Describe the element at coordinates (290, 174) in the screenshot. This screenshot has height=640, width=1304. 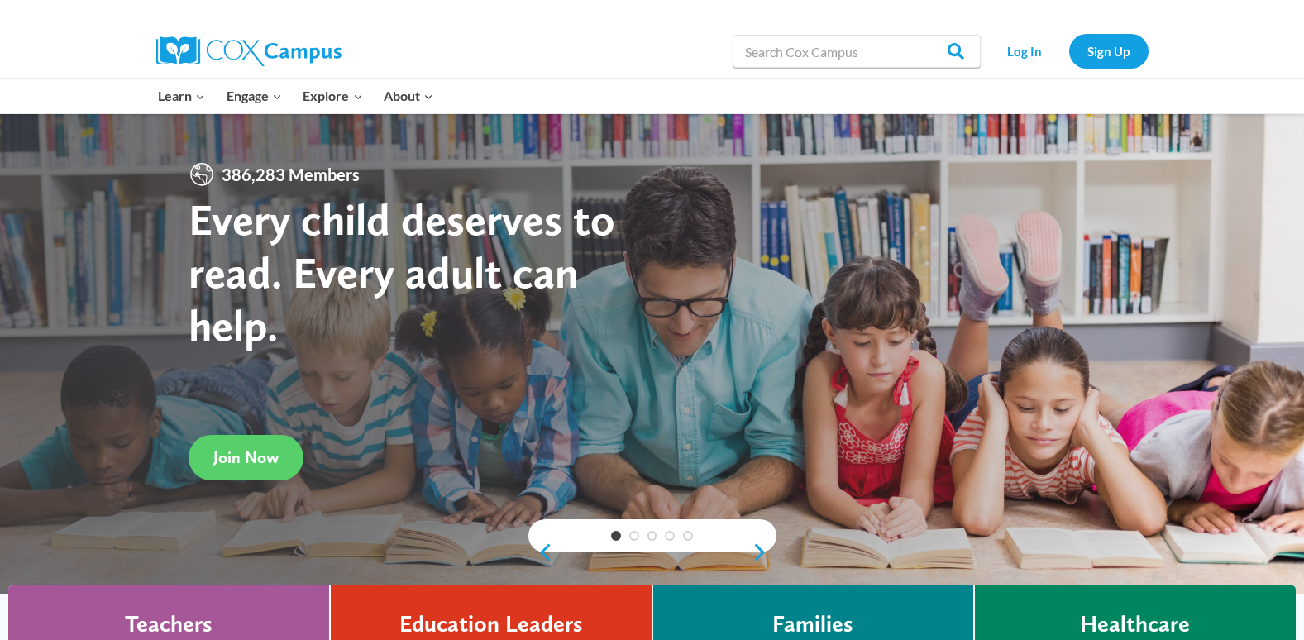
I see `span: 386,283 Members` at that location.